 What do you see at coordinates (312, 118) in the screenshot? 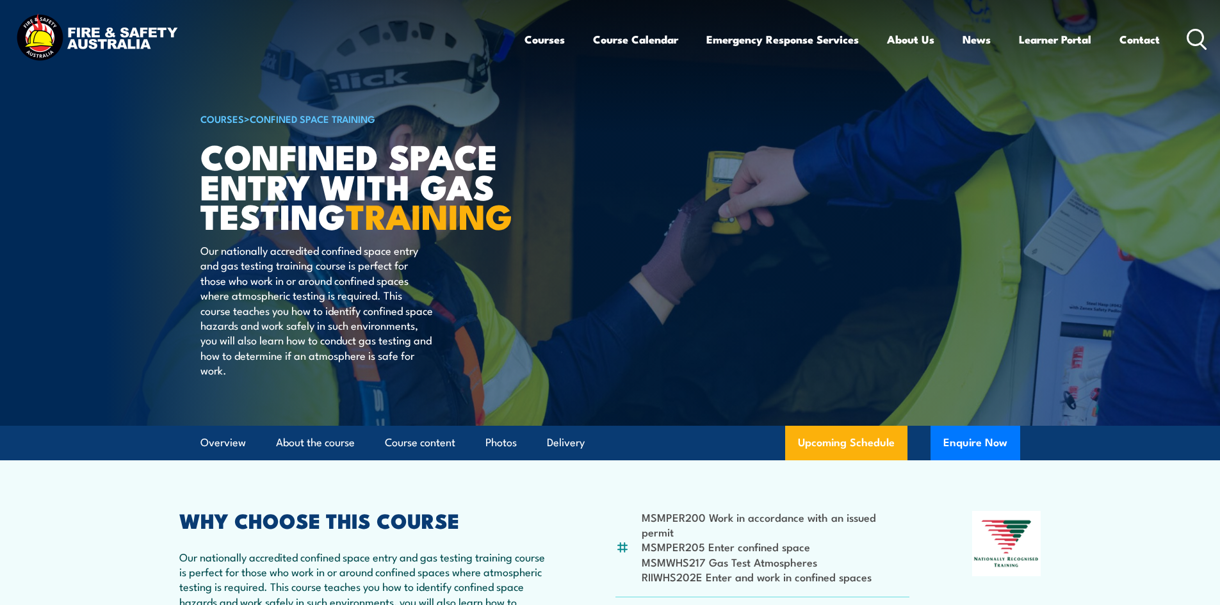
I see `a: Confined Space Training` at bounding box center [312, 118].